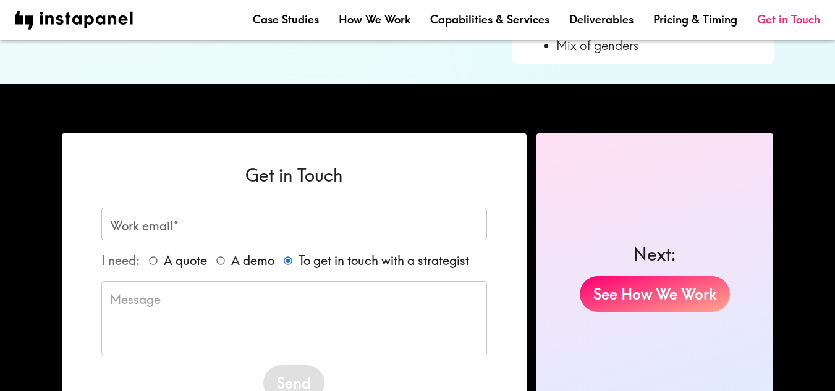 Image resolution: width=835 pixels, height=391 pixels. I want to click on h6: Get in Touch, so click(294, 175).